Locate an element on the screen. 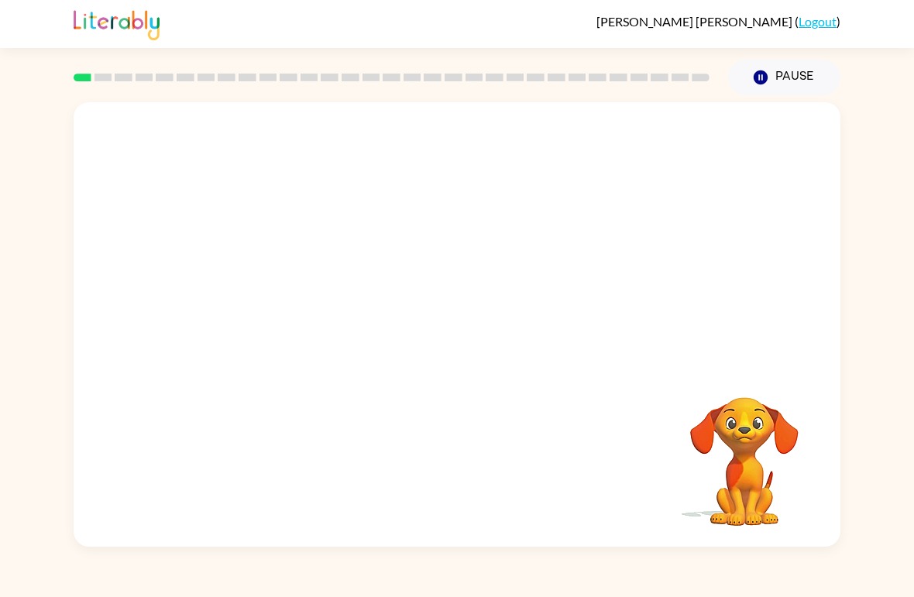  a: Logout is located at coordinates (817, 21).